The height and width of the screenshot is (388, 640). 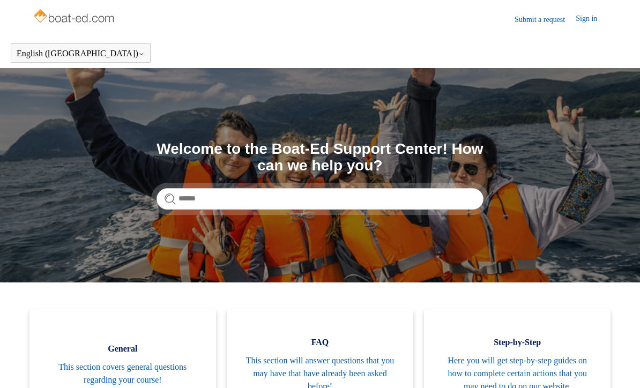 I want to click on span: Step-by-Step, so click(x=518, y=343).